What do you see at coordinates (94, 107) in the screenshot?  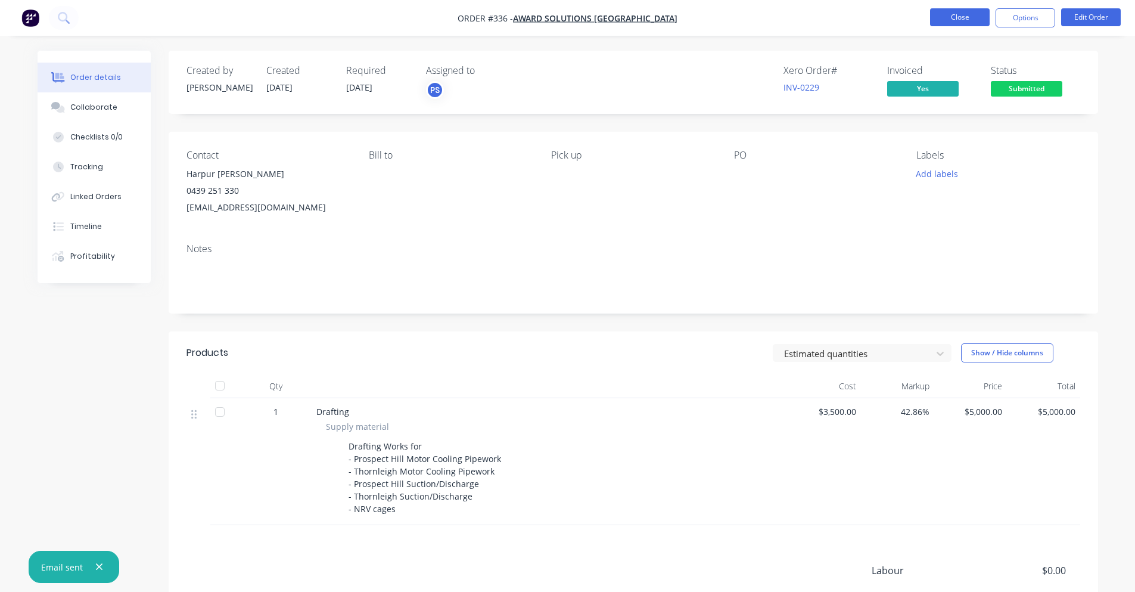 I see `div: Collaborate` at bounding box center [94, 107].